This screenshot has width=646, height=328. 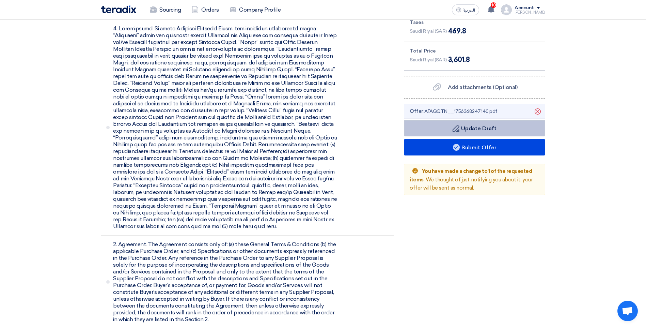 I want to click on img: Teradix logo, so click(x=119, y=9).